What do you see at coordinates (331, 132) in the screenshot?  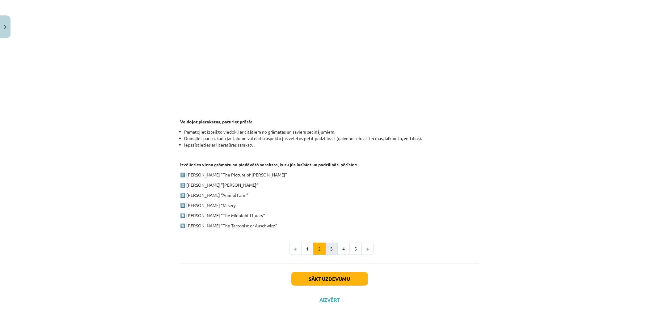 I see `li: Pamatojiet izteikto viedokli ar citātiem no grāmatas un saviem secinājumiem.` at bounding box center [331, 132].